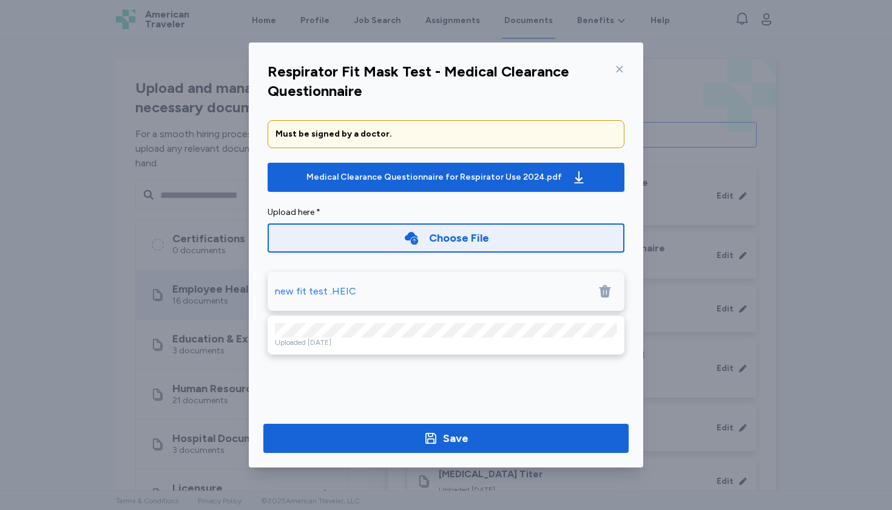  What do you see at coordinates (434, 177) in the screenshot?
I see `div: Medical Clearance Questionnaire for Respirator Use 2024.pdf` at bounding box center [434, 177].